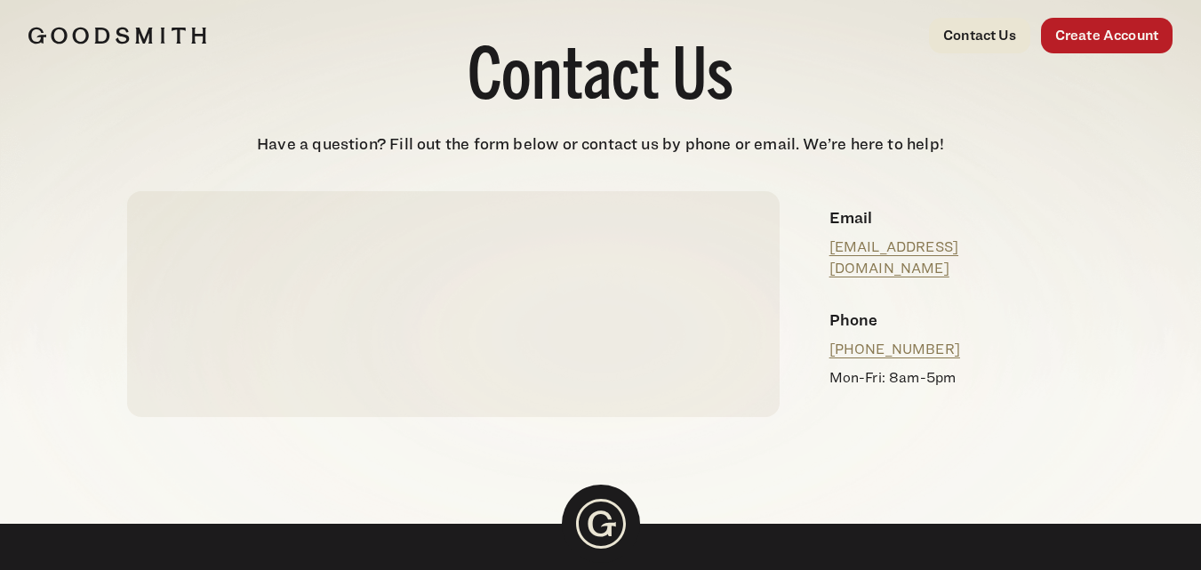  Describe the element at coordinates (945, 217) in the screenshot. I see `h4: Email` at that location.